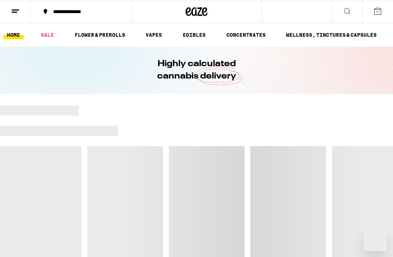 This screenshot has width=393, height=257. I want to click on a: VAPES, so click(154, 35).